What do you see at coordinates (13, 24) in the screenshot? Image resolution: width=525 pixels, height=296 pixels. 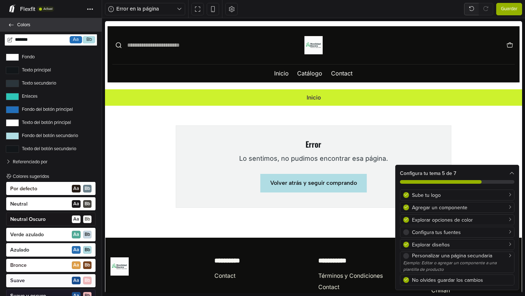 I see `button: Submit` at bounding box center [13, 24].